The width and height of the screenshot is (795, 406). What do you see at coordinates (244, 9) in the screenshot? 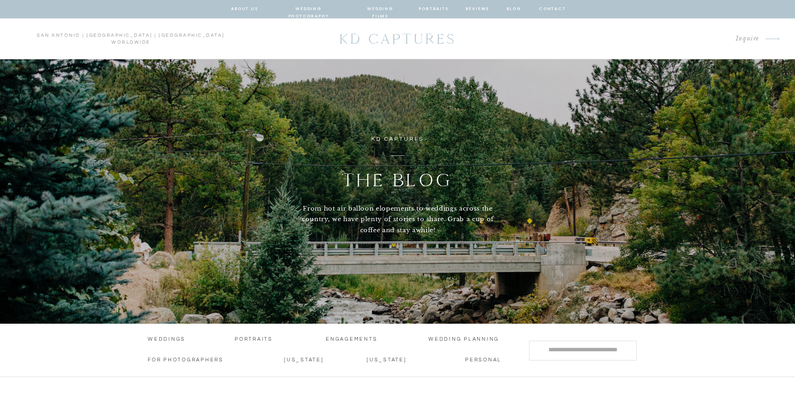
I see `a: about us` at bounding box center [244, 9].